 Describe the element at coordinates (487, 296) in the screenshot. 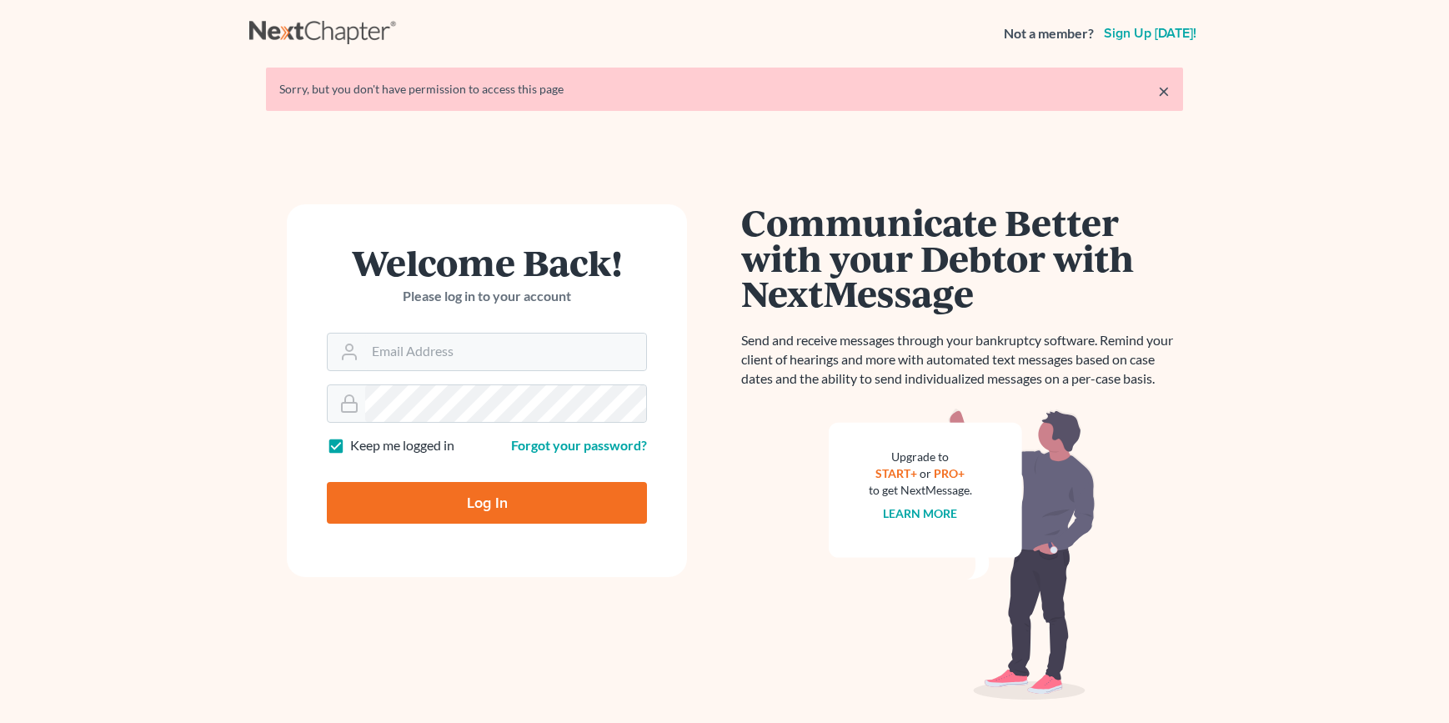

I see `p: Please log in to your account` at that location.